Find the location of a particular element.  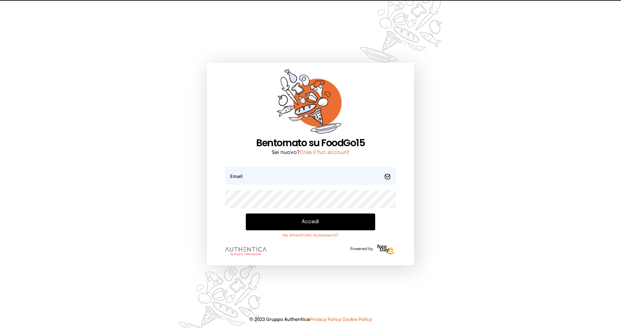

img: logo-freeday.3e08031.png is located at coordinates (386, 250).